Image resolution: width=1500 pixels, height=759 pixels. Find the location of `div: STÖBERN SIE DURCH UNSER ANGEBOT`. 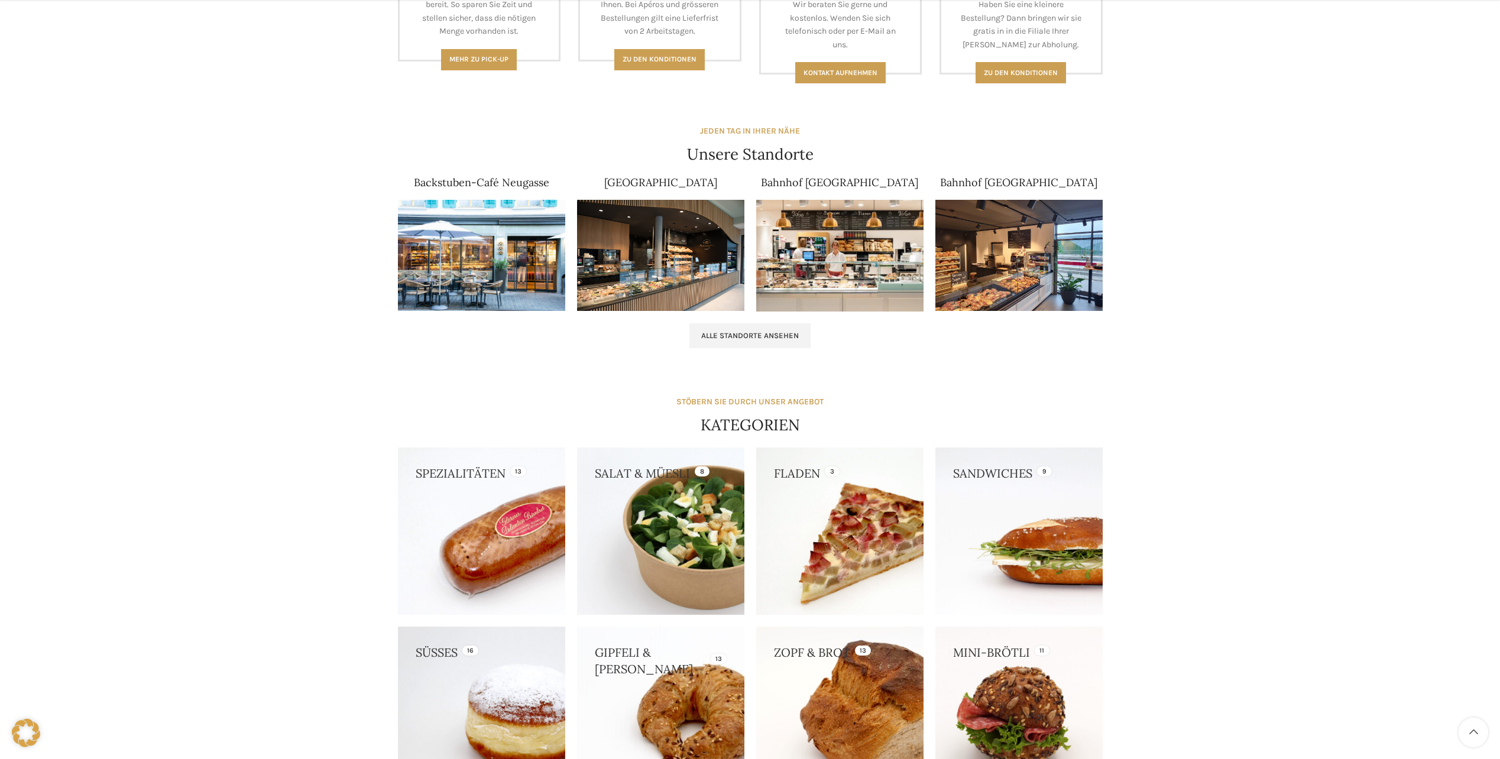

div: STÖBERN SIE DURCH UNSER ANGEBOT is located at coordinates (750, 402).